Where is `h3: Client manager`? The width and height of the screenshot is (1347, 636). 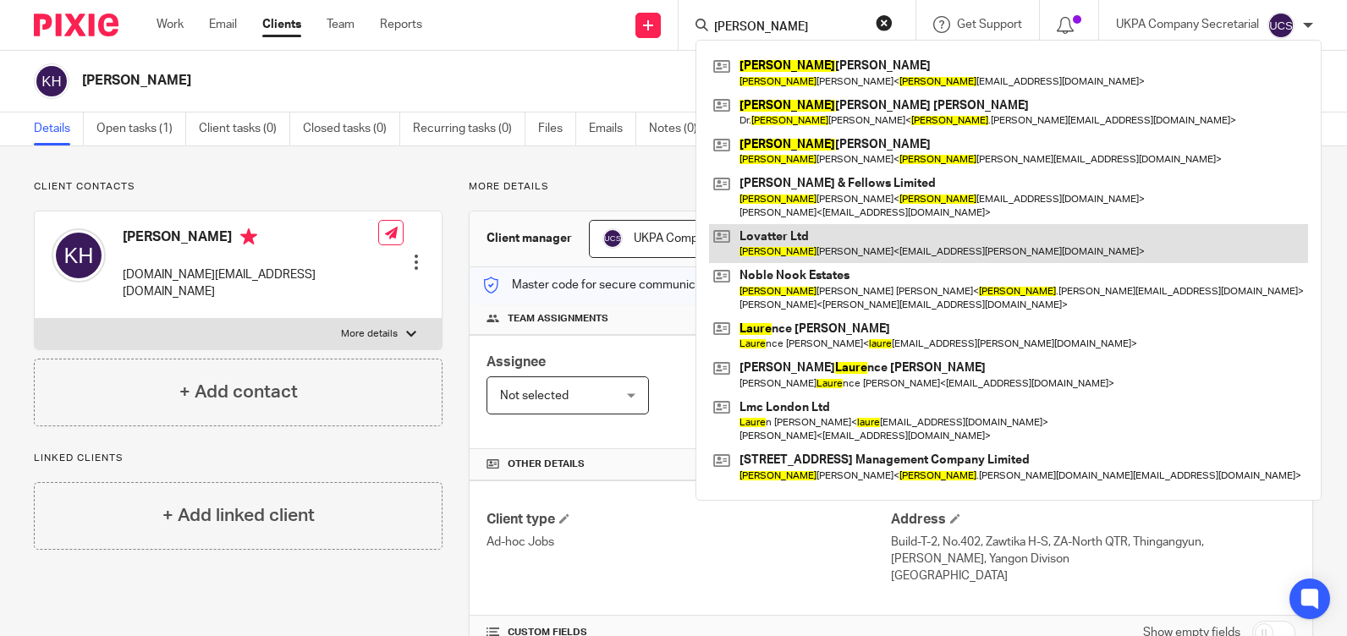 h3: Client manager is located at coordinates (529, 239).